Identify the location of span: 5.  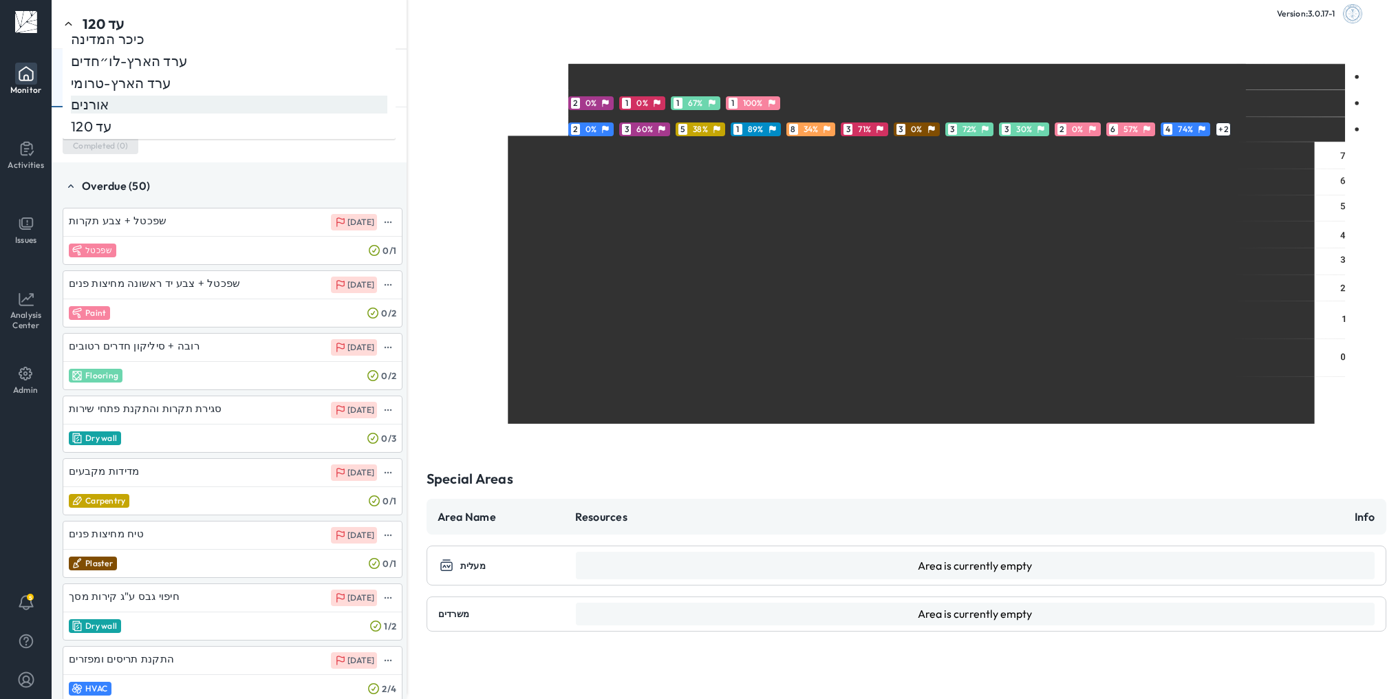
(30, 598).